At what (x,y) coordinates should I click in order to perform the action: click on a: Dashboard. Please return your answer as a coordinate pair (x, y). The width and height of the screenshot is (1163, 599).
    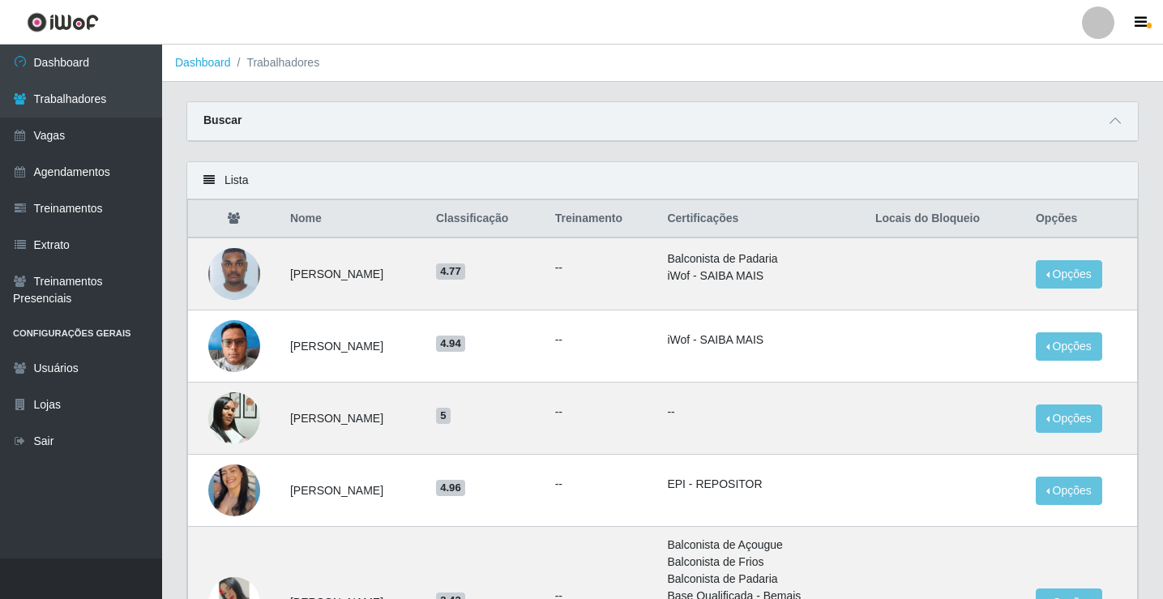
    Looking at the image, I should click on (203, 62).